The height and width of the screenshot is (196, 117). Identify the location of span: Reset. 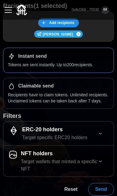
(71, 189).